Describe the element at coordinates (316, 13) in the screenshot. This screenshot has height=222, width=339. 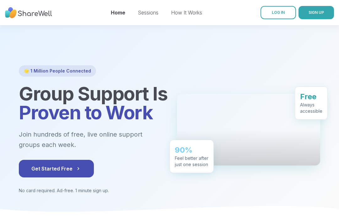
I see `button: SIGN UP` at that location.